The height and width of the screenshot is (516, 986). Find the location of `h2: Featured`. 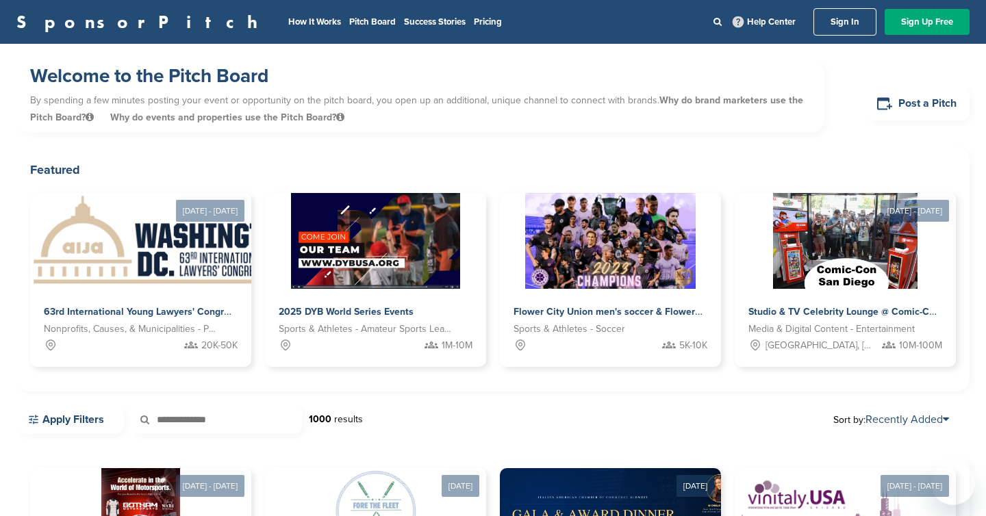

h2: Featured is located at coordinates (493, 170).